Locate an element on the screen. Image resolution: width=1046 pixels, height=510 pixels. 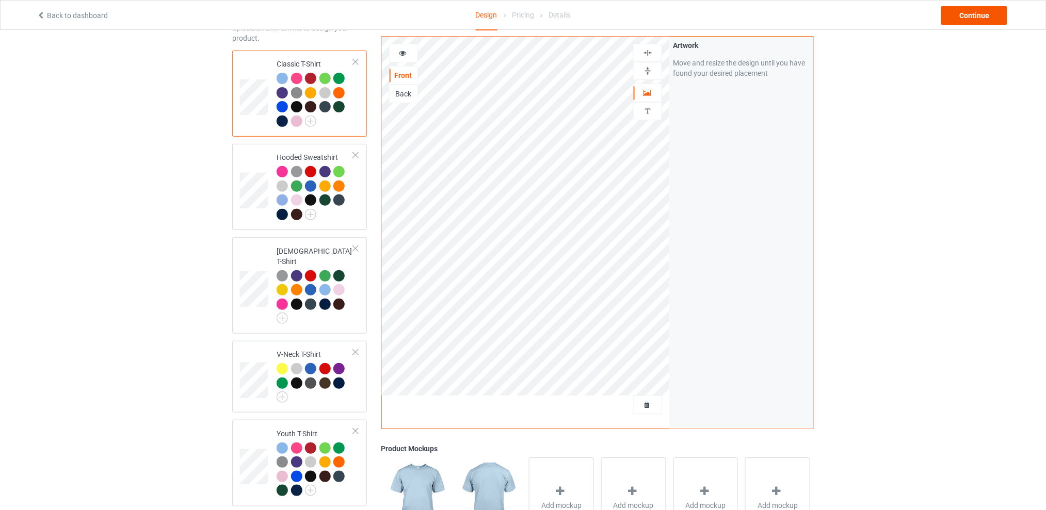
div: Design is located at coordinates (487, 15).